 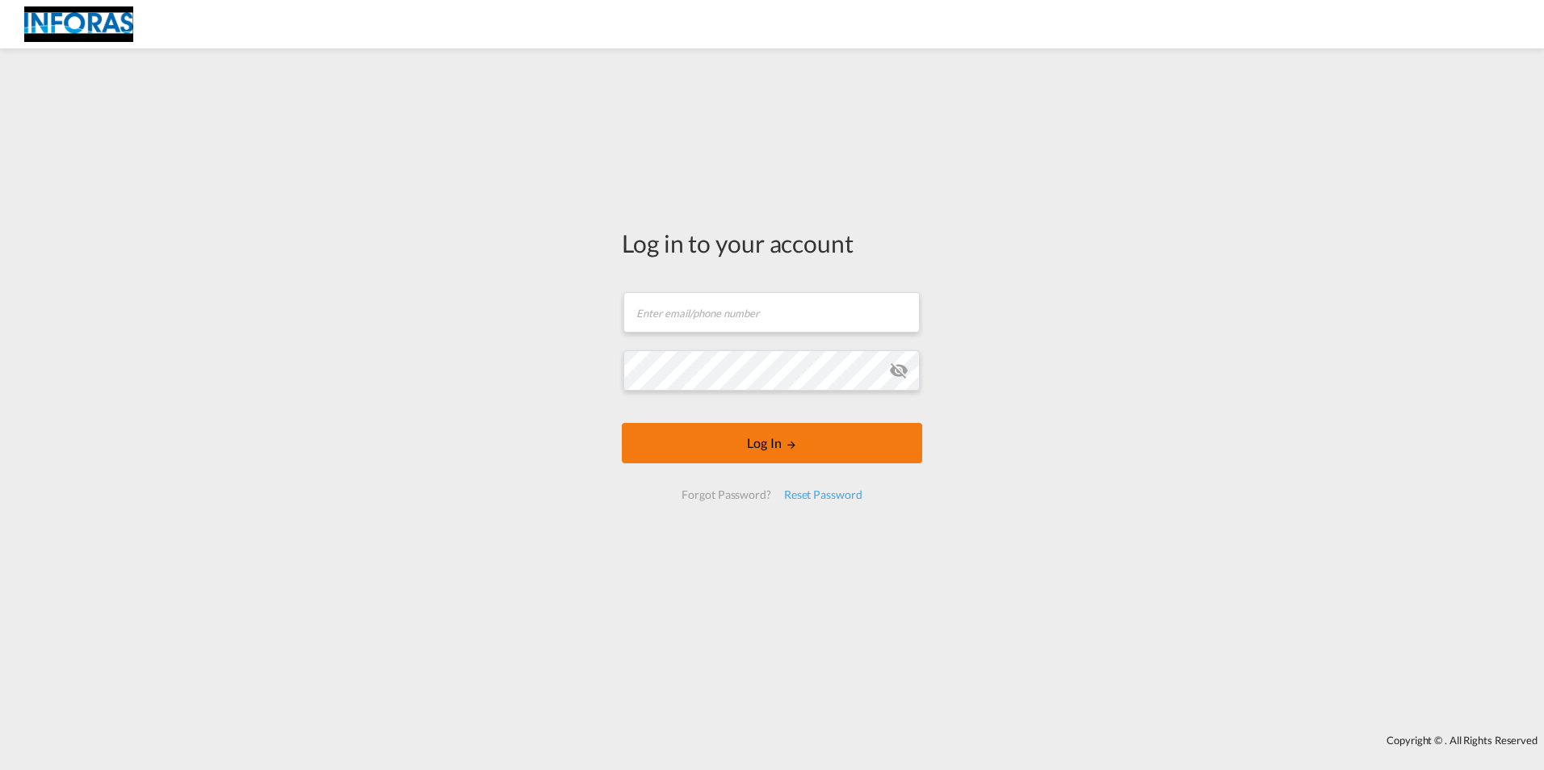 What do you see at coordinates (899, 371) in the screenshot?
I see `md-icon: icon-eye-off` at bounding box center [899, 371].